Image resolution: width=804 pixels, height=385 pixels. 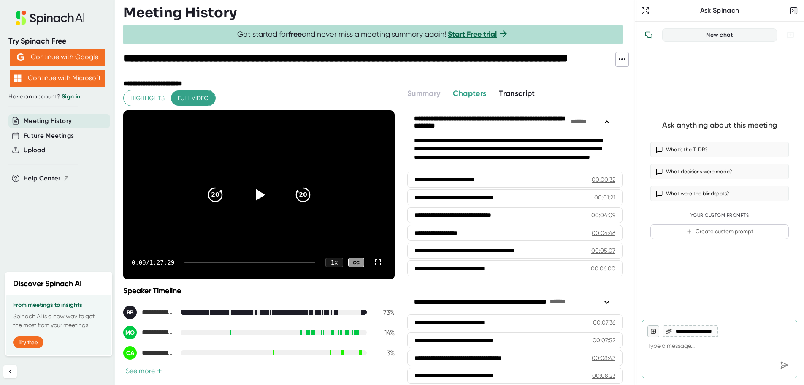 I want to click on div: 0:00 / 1:27:29, so click(x=153, y=262).